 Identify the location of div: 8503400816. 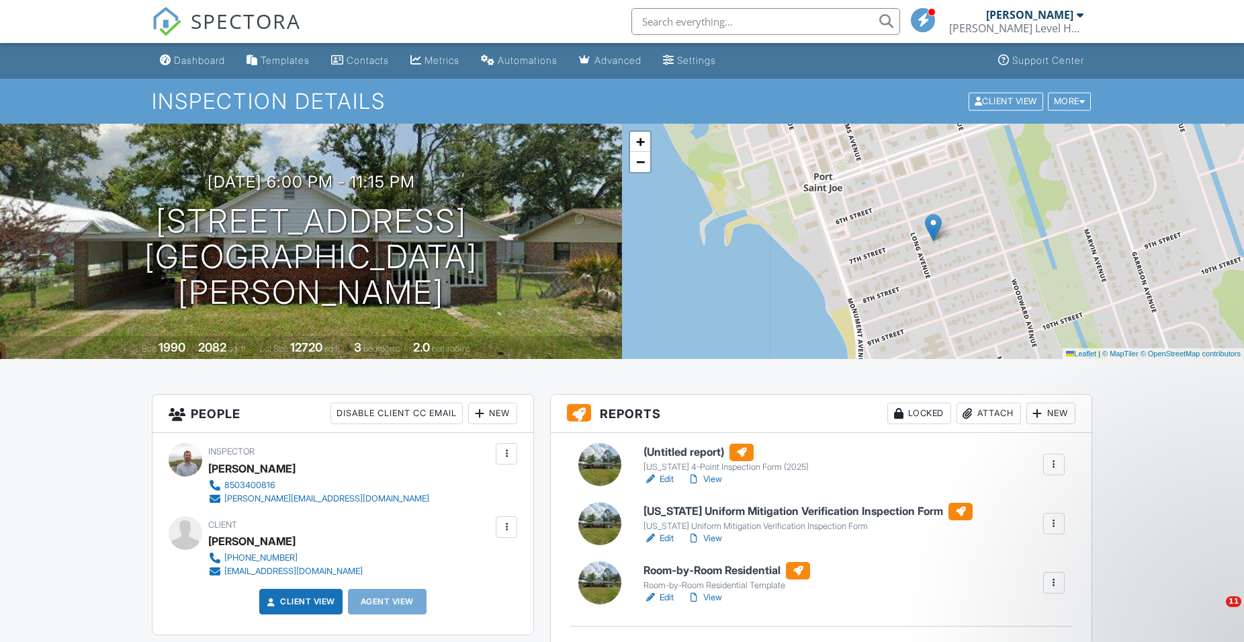
(250, 485).